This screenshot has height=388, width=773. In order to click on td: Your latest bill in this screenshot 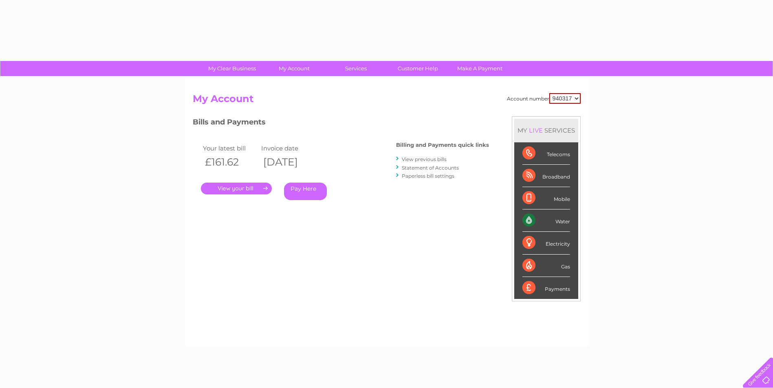, I will do `click(230, 148)`.